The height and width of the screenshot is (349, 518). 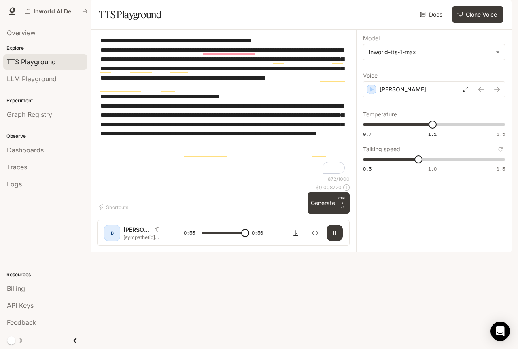 I want to click on span: 0.5, so click(x=367, y=169).